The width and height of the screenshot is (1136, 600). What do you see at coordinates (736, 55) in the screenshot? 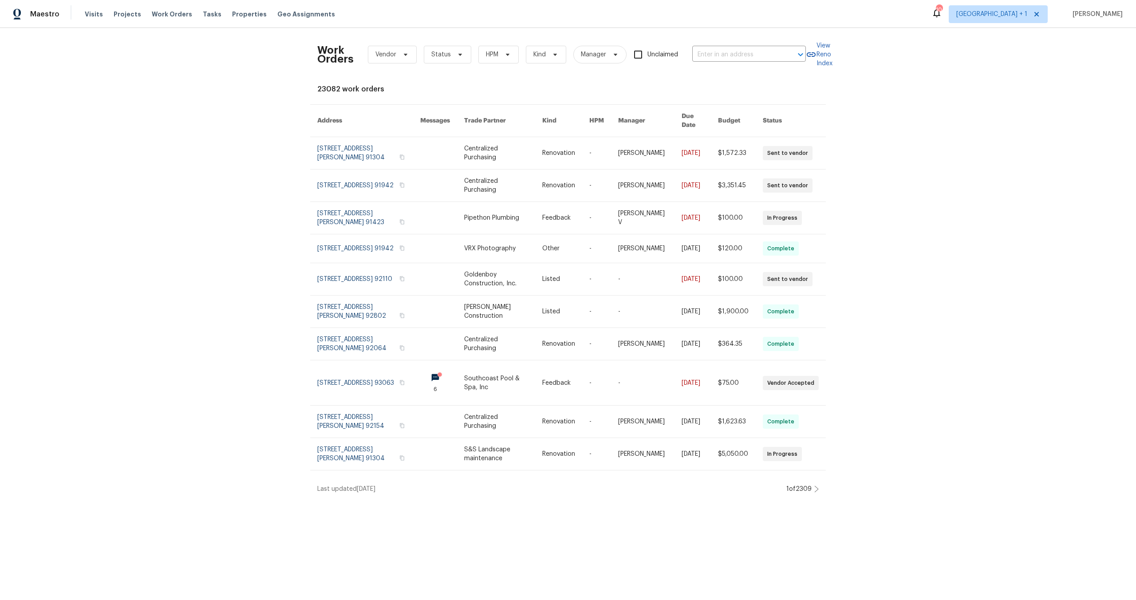
I see `input: Enter in an address` at bounding box center [736, 55].